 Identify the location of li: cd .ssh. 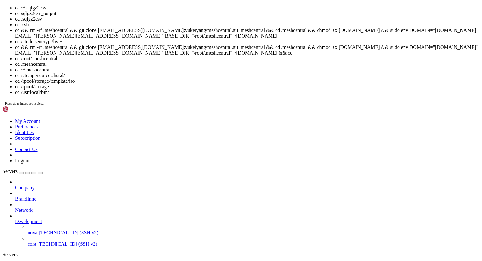
(247, 25).